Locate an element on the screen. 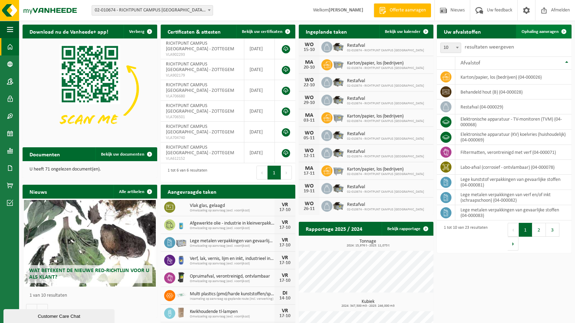 This screenshot has width=575, height=323. td: labo-afval (corrosief - ontvlambaar) (04-000078) is located at coordinates (513, 167).